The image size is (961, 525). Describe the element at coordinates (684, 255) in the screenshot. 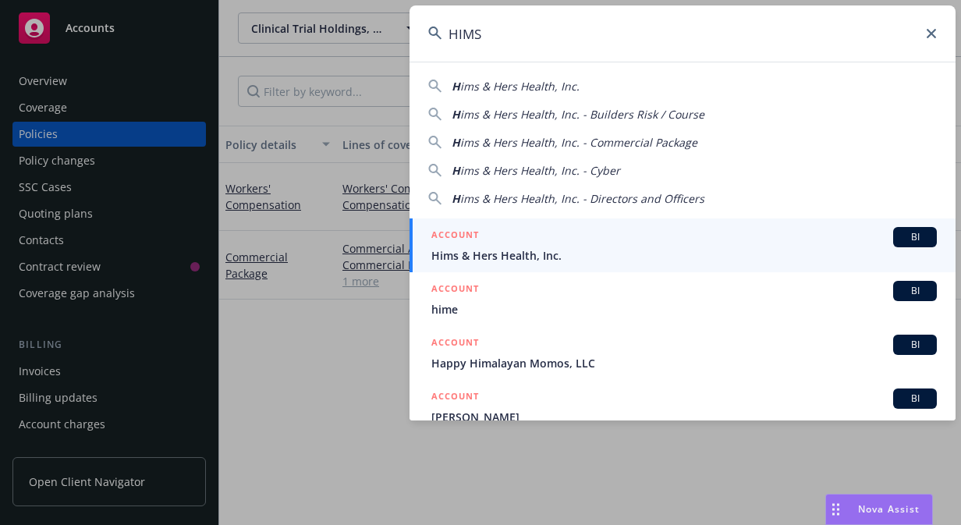

I see `span: Hims & Hers Health, Inc.` at that location.